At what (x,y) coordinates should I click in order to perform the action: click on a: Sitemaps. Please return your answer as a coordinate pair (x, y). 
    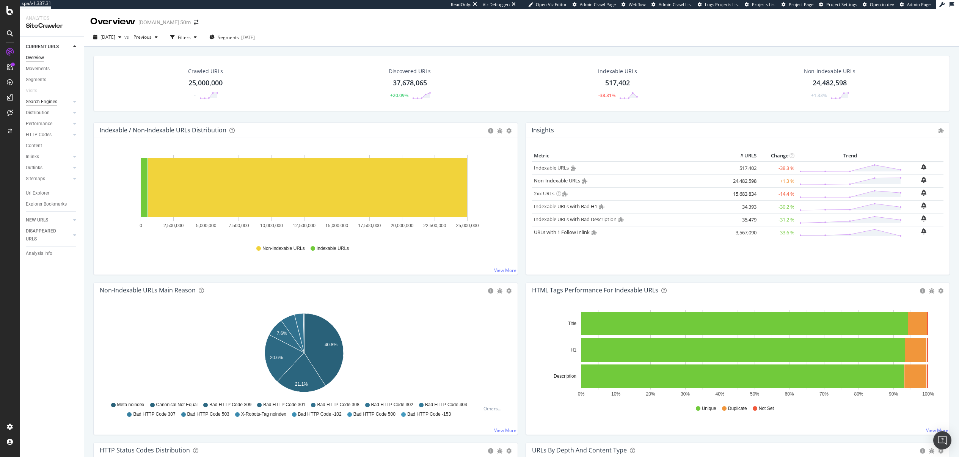
    Looking at the image, I should click on (48, 179).